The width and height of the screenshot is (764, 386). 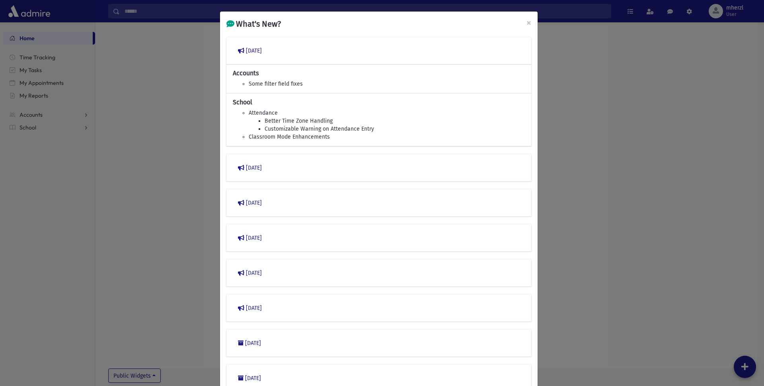 What do you see at coordinates (387, 137) in the screenshot?
I see `li: Classroom Mode Enhancements` at bounding box center [387, 137].